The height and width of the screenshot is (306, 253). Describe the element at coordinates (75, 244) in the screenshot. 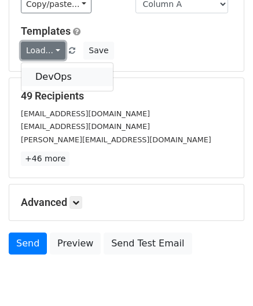

I see `a: Preview` at that location.